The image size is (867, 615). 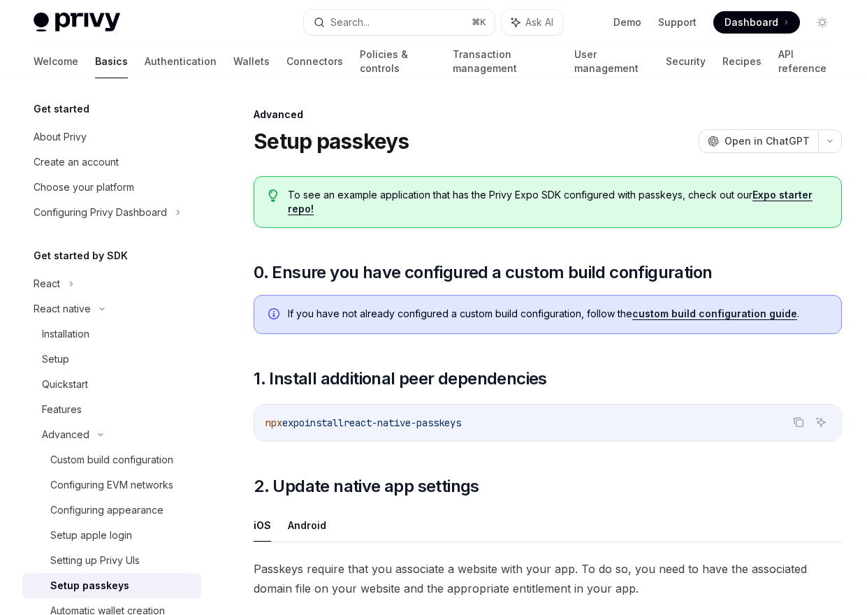 I want to click on span: Open in ChatGPT, so click(x=767, y=141).